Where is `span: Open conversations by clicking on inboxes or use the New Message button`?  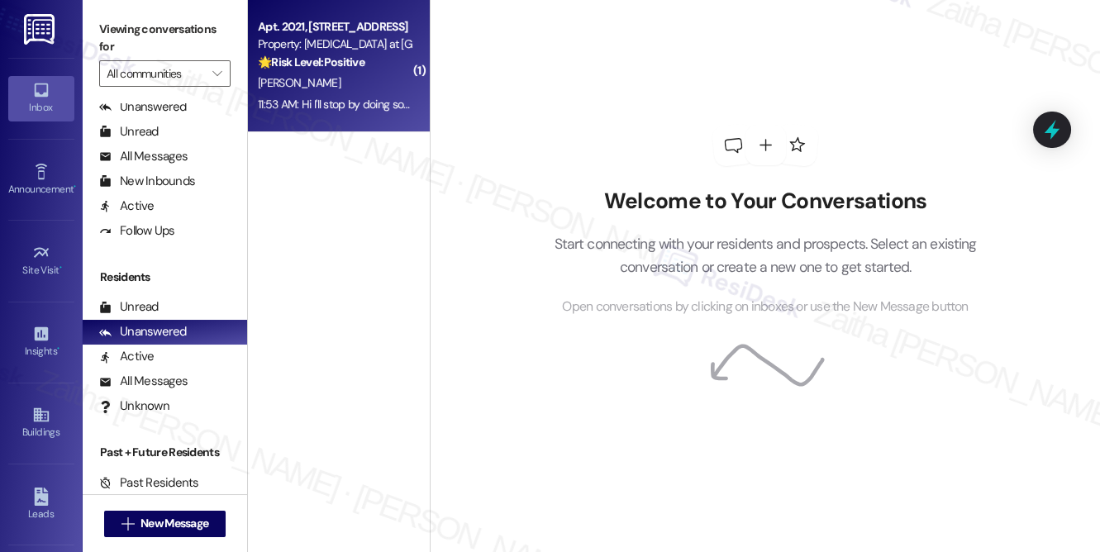 span: Open conversations by clicking on inboxes or use the New Message button is located at coordinates (765, 307).